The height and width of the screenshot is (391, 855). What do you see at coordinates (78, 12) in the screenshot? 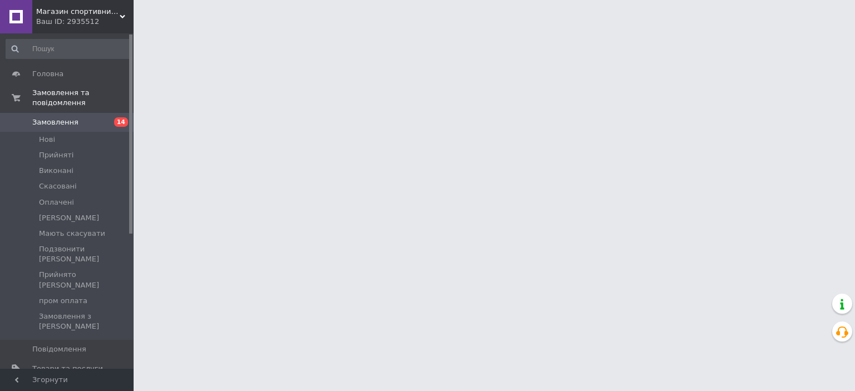
I see `span: Магазин спортивних товарів "PLANETSPORT"` at bounding box center [78, 12].